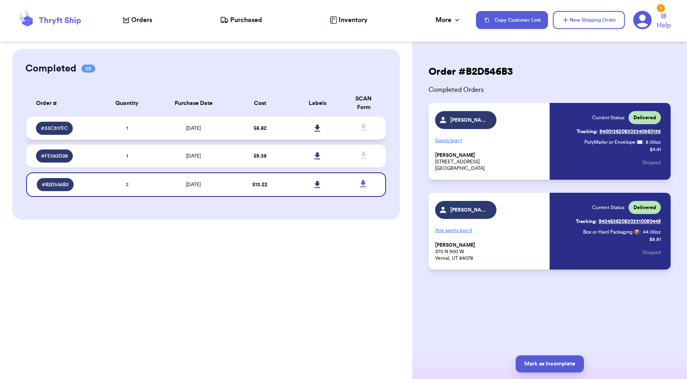  I want to click on span: 03, so click(88, 69).